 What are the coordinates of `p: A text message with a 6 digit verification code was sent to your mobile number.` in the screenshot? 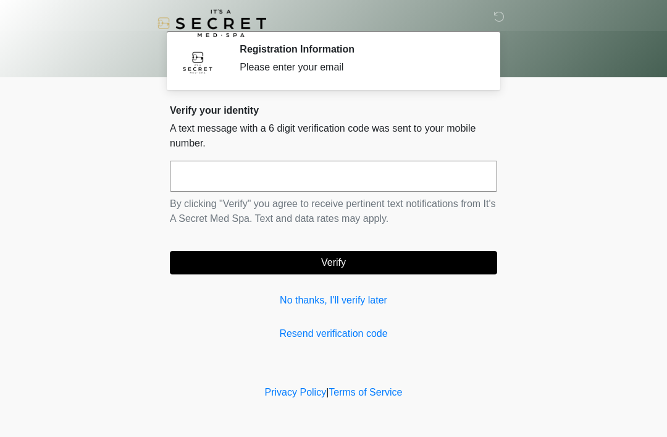 It's located at (333, 136).